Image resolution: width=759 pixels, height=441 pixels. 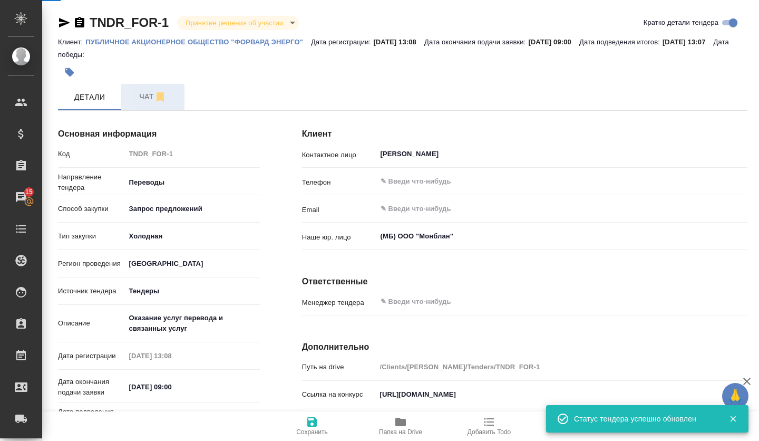 I want to click on p: Контактное лицо, so click(x=339, y=155).